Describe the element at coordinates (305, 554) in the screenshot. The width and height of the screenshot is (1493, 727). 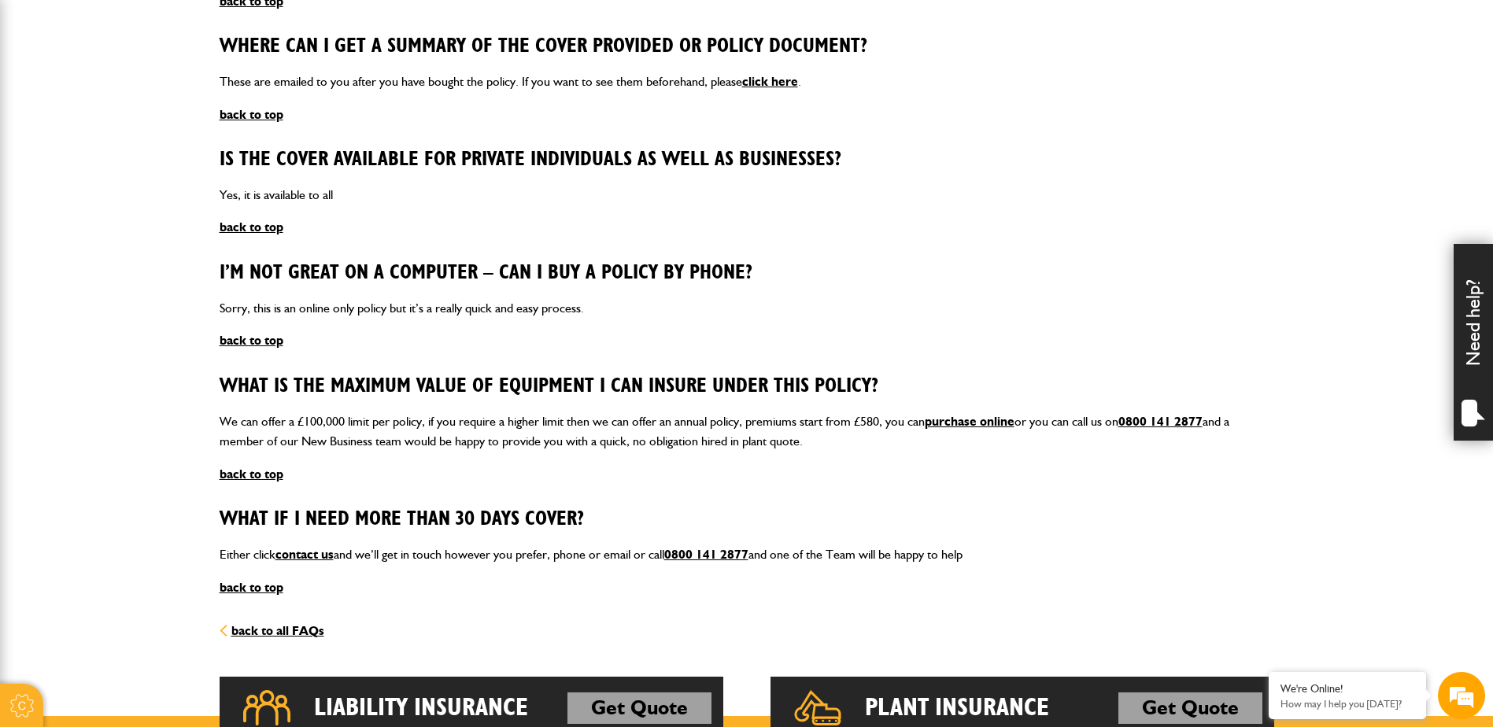
I see `a: contact us` at that location.